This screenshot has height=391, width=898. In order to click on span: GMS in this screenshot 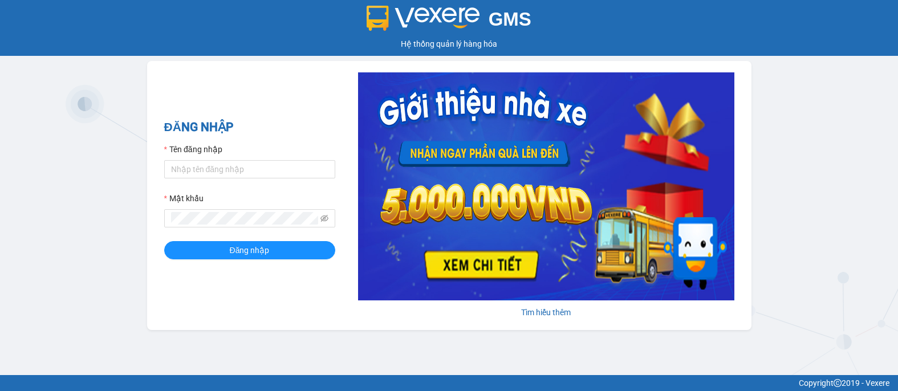, I will do `click(510, 19)`.